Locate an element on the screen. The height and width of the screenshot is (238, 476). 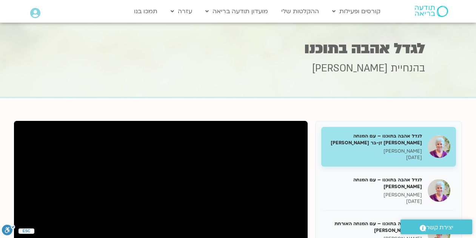
a: מועדון תודעה בריאה is located at coordinates (237, 11).